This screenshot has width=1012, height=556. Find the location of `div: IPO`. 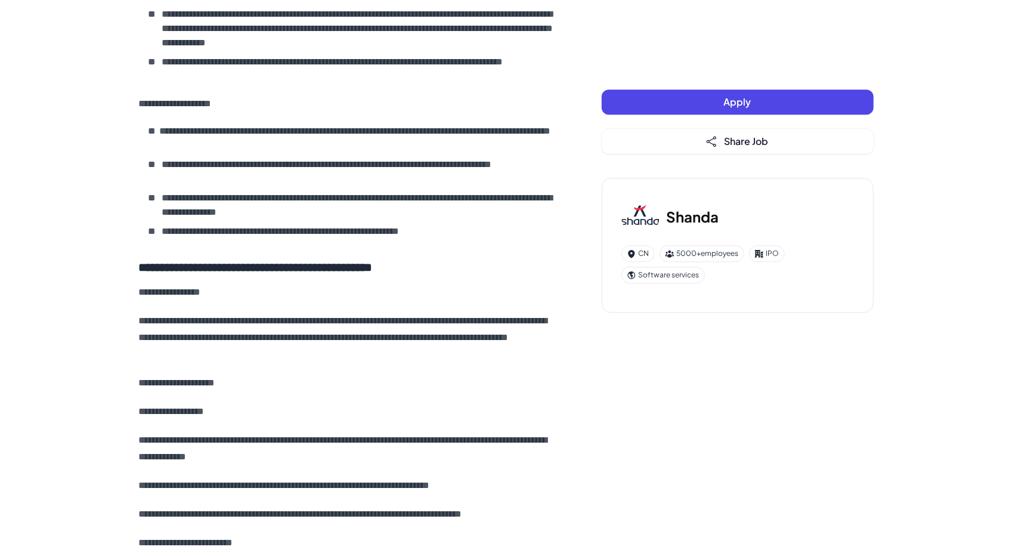

div: IPO is located at coordinates (767, 253).